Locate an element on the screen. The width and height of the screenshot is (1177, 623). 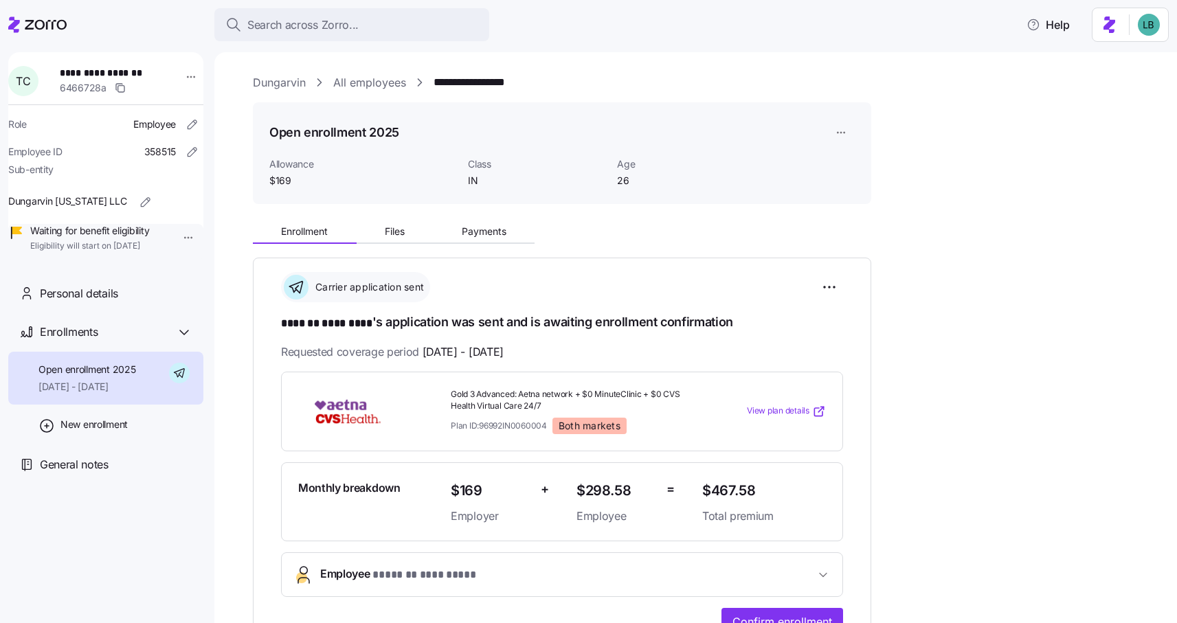
a: Dungarvin is located at coordinates (279, 82).